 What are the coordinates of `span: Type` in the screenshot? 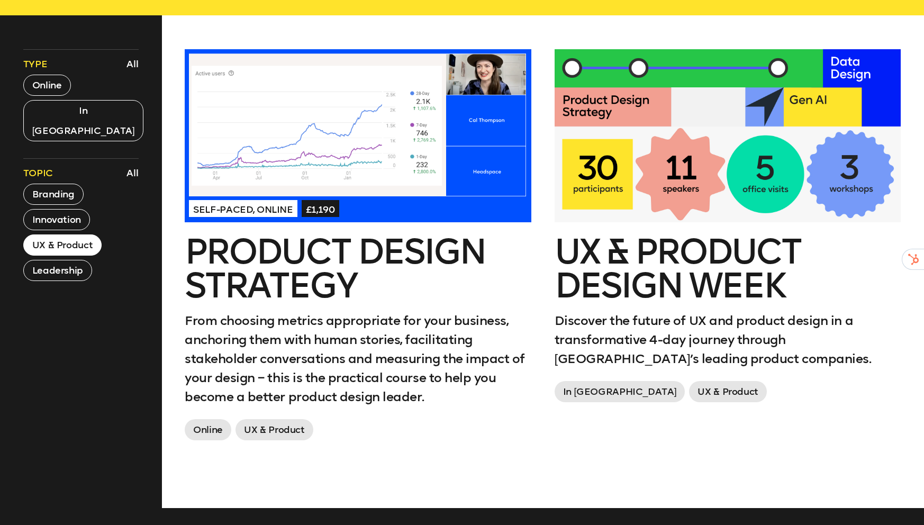 It's located at (35, 64).